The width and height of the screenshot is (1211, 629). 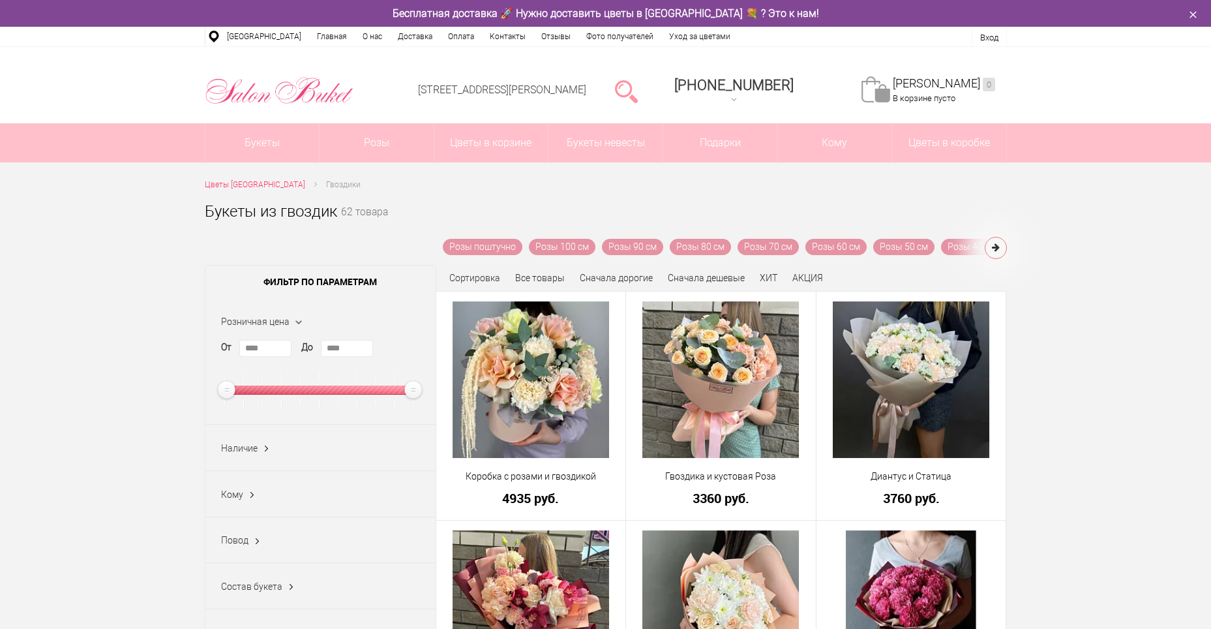 What do you see at coordinates (768, 278) in the screenshot?
I see `a: ХИТ` at bounding box center [768, 278].